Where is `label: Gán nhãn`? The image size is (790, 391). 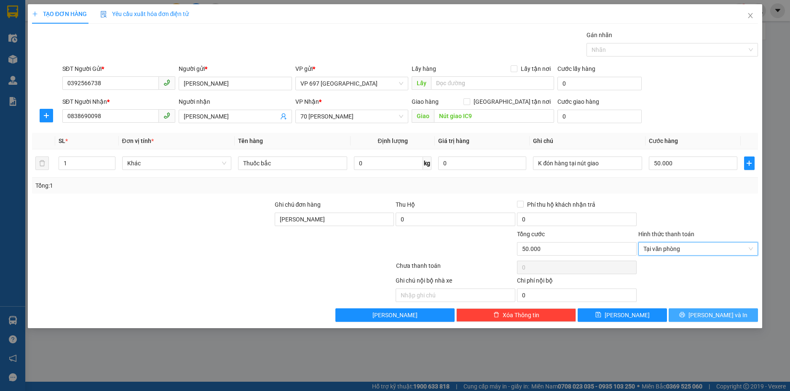
label: Gán nhãn is located at coordinates (599, 35).